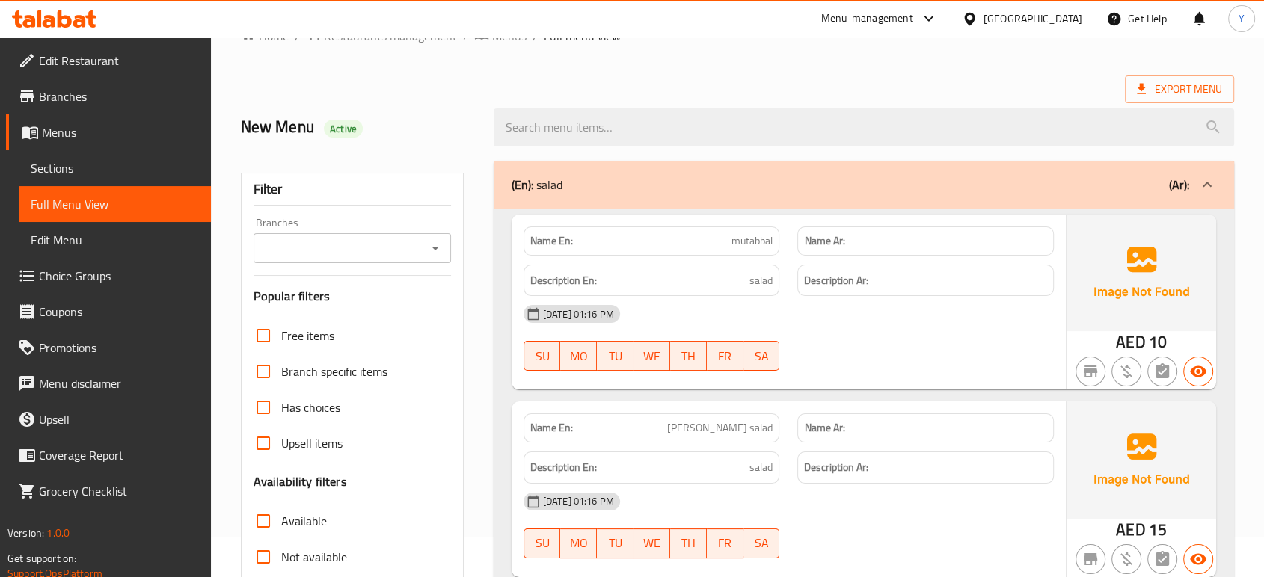 The image size is (1264, 577). Describe the element at coordinates (25, 533) in the screenshot. I see `span: Version:` at that location.